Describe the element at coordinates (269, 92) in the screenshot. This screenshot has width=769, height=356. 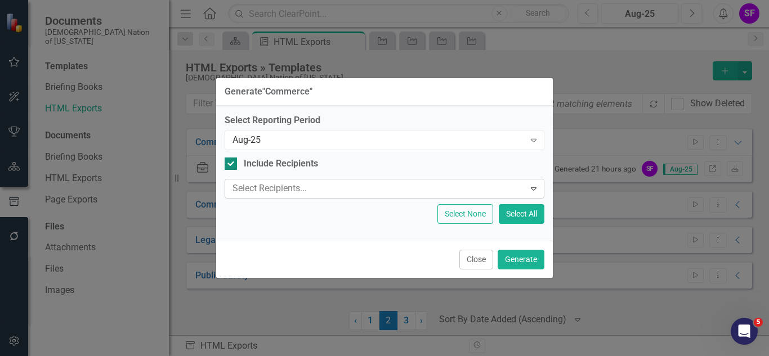
I see `div: Generate " Commerce "` at that location.